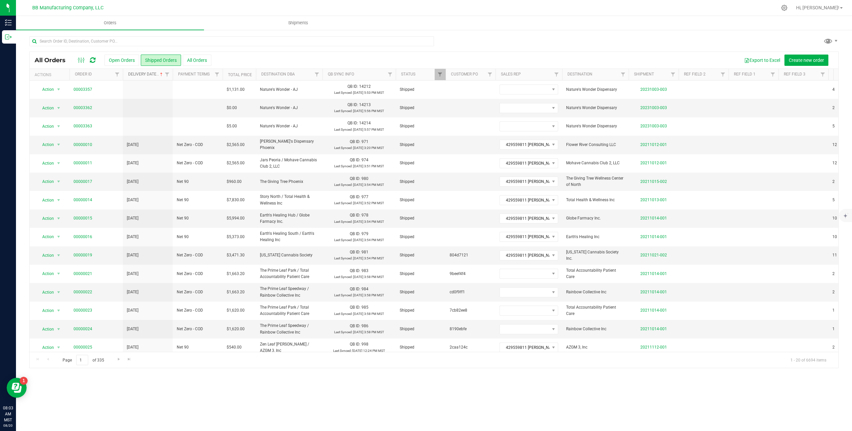 This screenshot has height=431, width=852. I want to click on span: The Prime Leaf Park / Total Accountability Patient Care, so click(289, 311).